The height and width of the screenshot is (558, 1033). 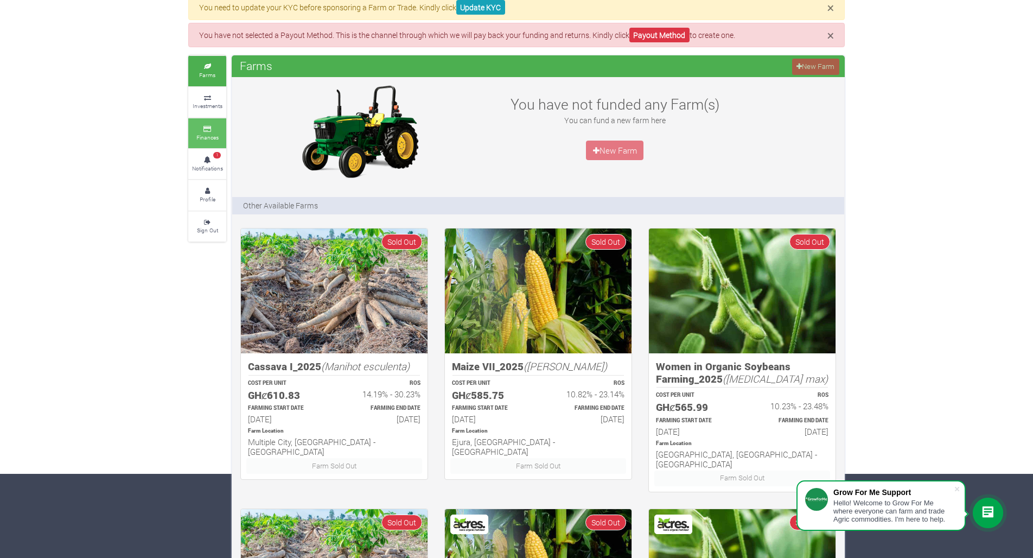 I want to click on small: Farms, so click(x=207, y=75).